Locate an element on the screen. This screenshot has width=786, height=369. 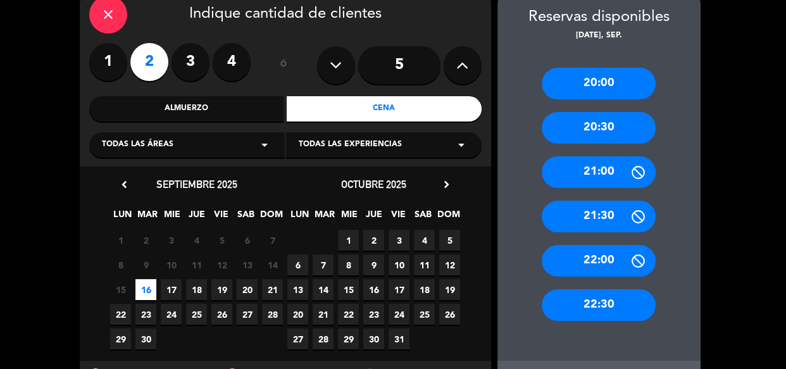
div: ó is located at coordinates (284, 65).